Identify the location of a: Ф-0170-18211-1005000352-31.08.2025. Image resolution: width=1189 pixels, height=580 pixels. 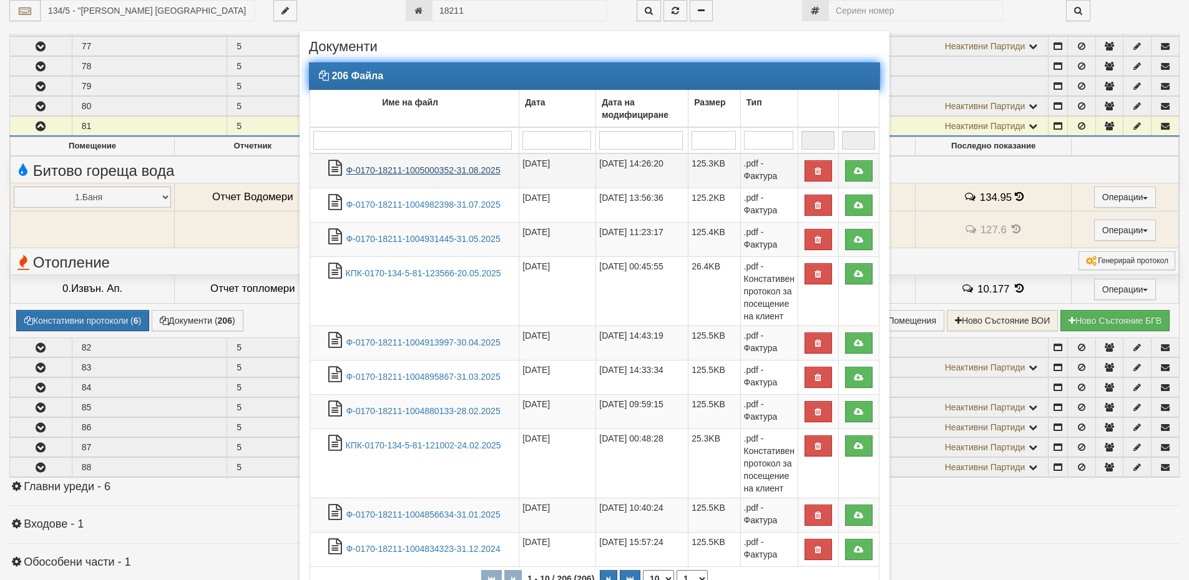
(422, 170).